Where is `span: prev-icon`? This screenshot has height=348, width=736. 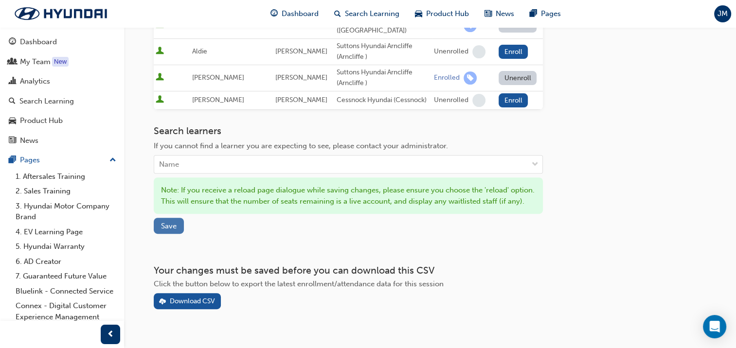
span: prev-icon is located at coordinates (110, 335).